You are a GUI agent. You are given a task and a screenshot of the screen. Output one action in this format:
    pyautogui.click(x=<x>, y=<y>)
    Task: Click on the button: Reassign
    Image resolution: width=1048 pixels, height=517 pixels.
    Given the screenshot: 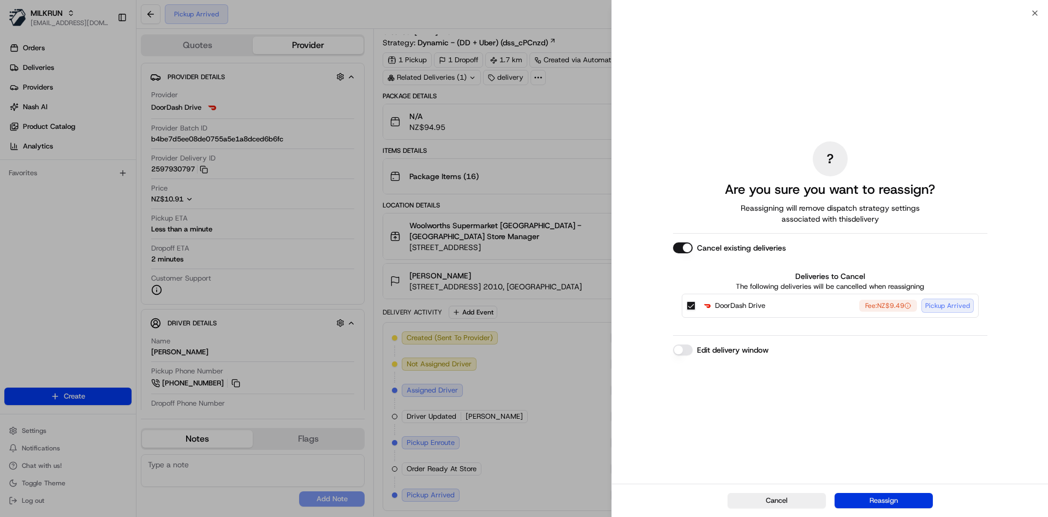 What is the action you would take?
    pyautogui.click(x=884, y=501)
    